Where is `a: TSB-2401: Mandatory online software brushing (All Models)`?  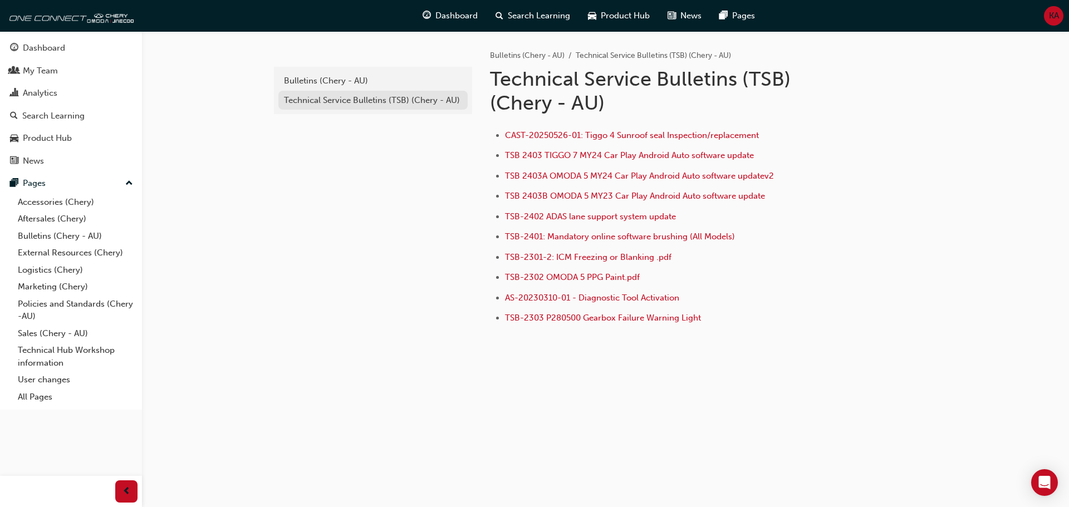
a: TSB-2401: Mandatory online software brushing (All Models) is located at coordinates (619, 237).